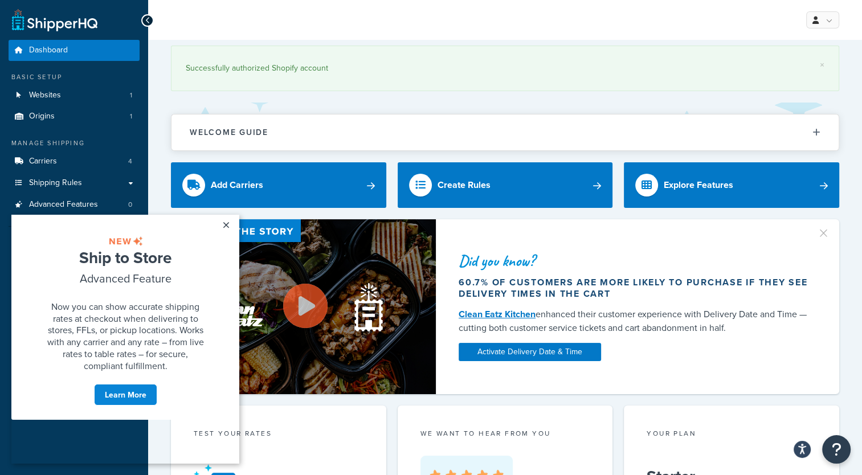 This screenshot has height=475, width=862. Describe the element at coordinates (74, 258) in the screenshot. I see `li: Test Your Rates` at that location.